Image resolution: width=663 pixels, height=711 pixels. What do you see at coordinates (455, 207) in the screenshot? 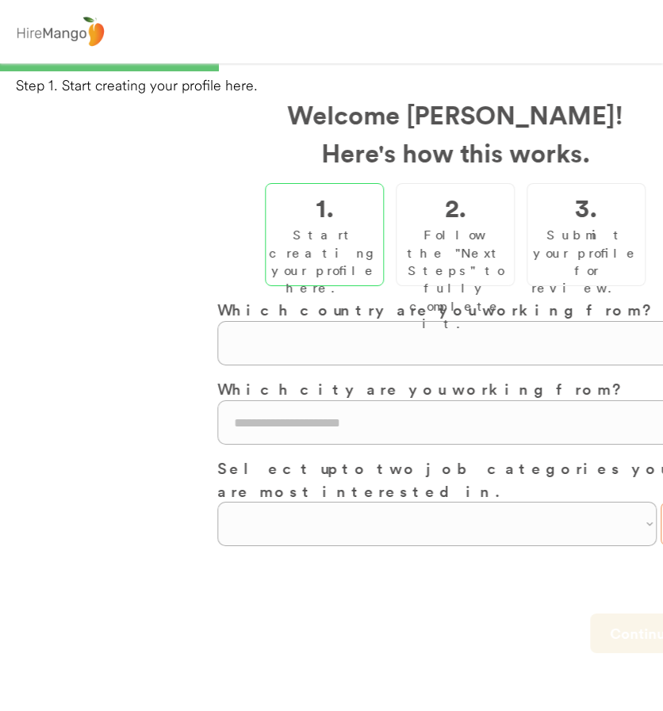
I see `h2: 2.` at bounding box center [455, 207].